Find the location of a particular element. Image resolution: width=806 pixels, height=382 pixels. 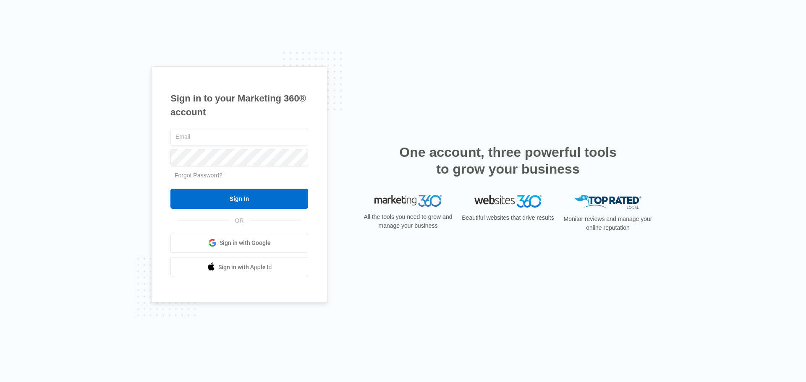

a: Sign in with Google is located at coordinates (239, 243).